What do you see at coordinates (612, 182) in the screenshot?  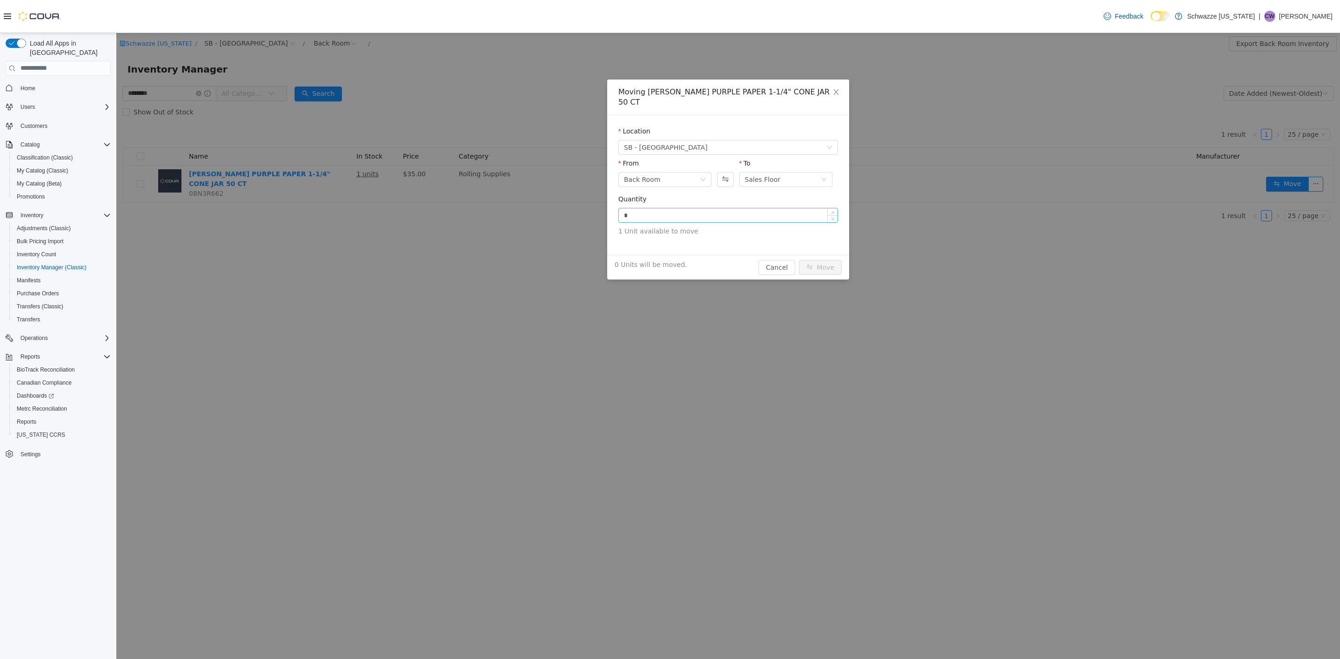 I see `input: Quantity` at bounding box center [612, 182].